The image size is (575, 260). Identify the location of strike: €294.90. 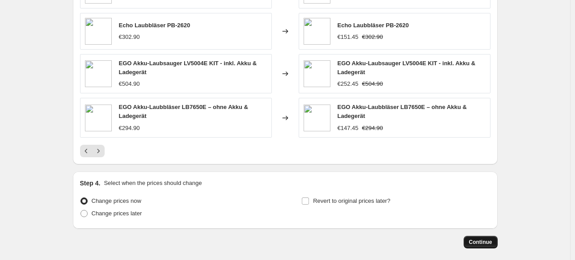
(372, 128).